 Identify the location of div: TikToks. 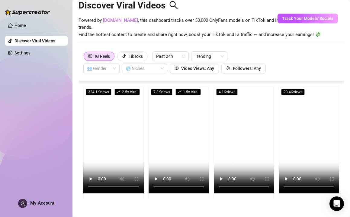
(136, 56).